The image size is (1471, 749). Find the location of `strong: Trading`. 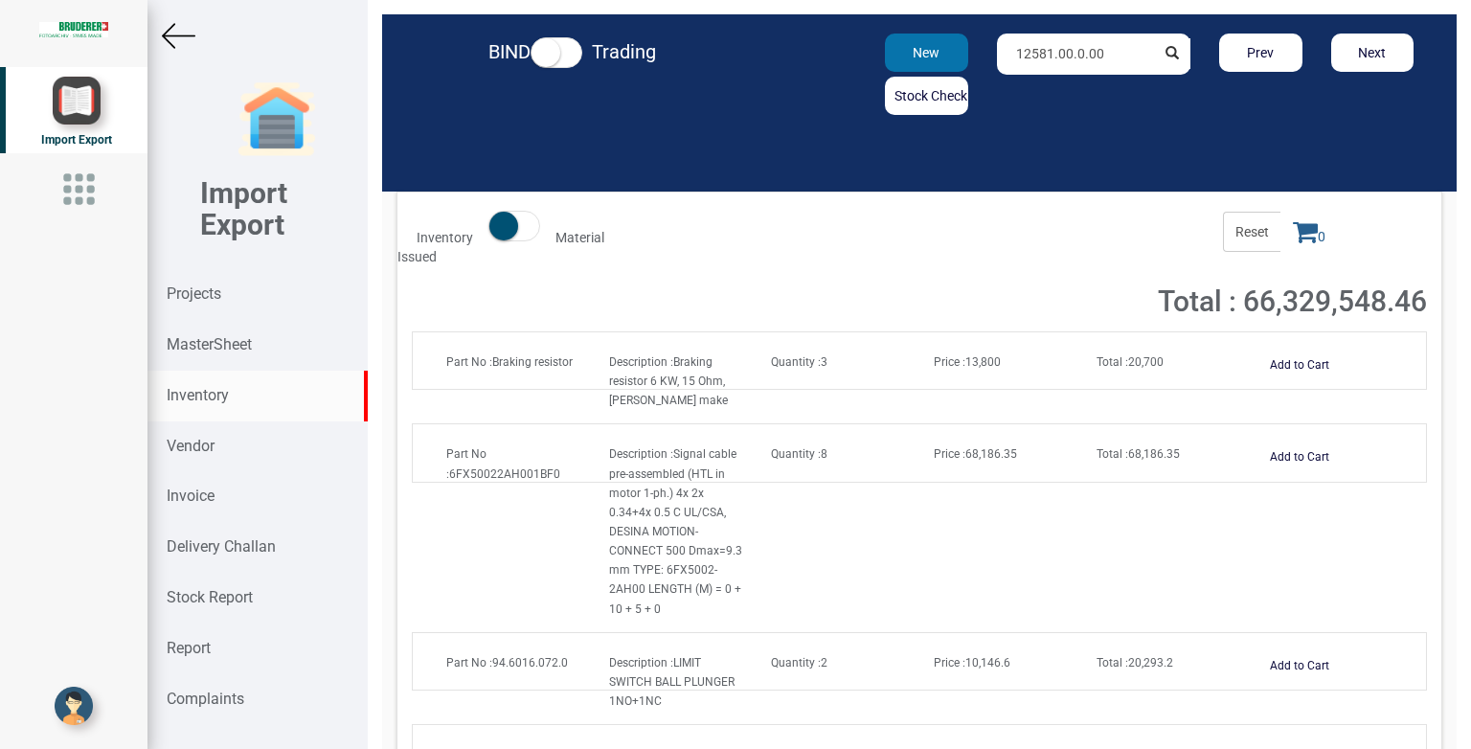

strong: Trading is located at coordinates (624, 52).